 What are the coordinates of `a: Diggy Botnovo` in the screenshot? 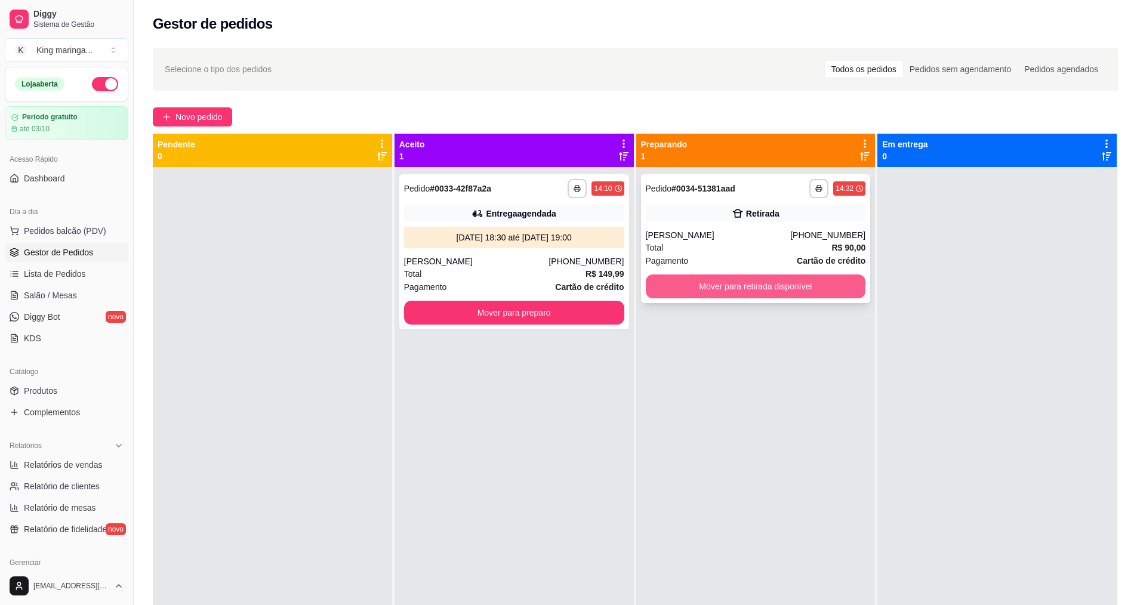 It's located at (66, 317).